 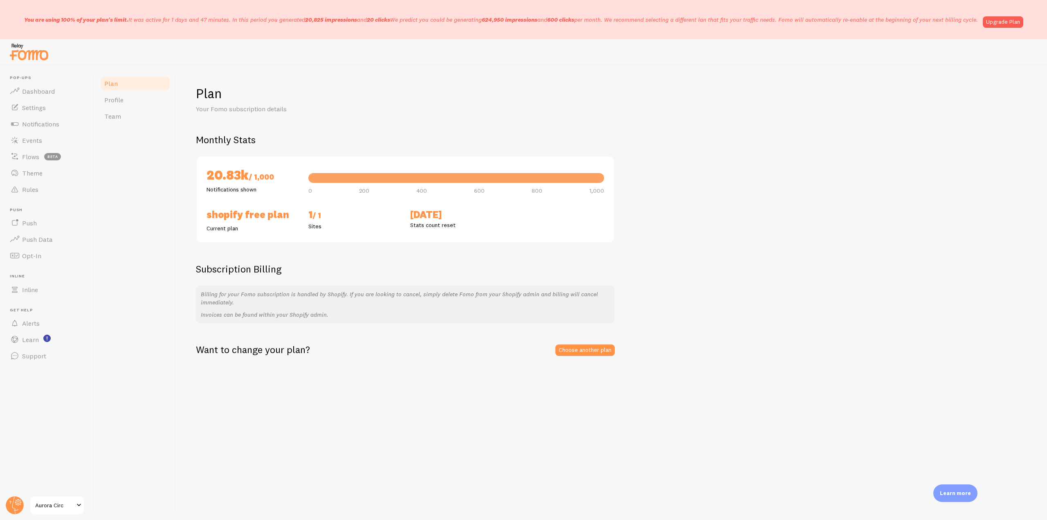 What do you see at coordinates (47, 140) in the screenshot?
I see `a: Events` at bounding box center [47, 140].